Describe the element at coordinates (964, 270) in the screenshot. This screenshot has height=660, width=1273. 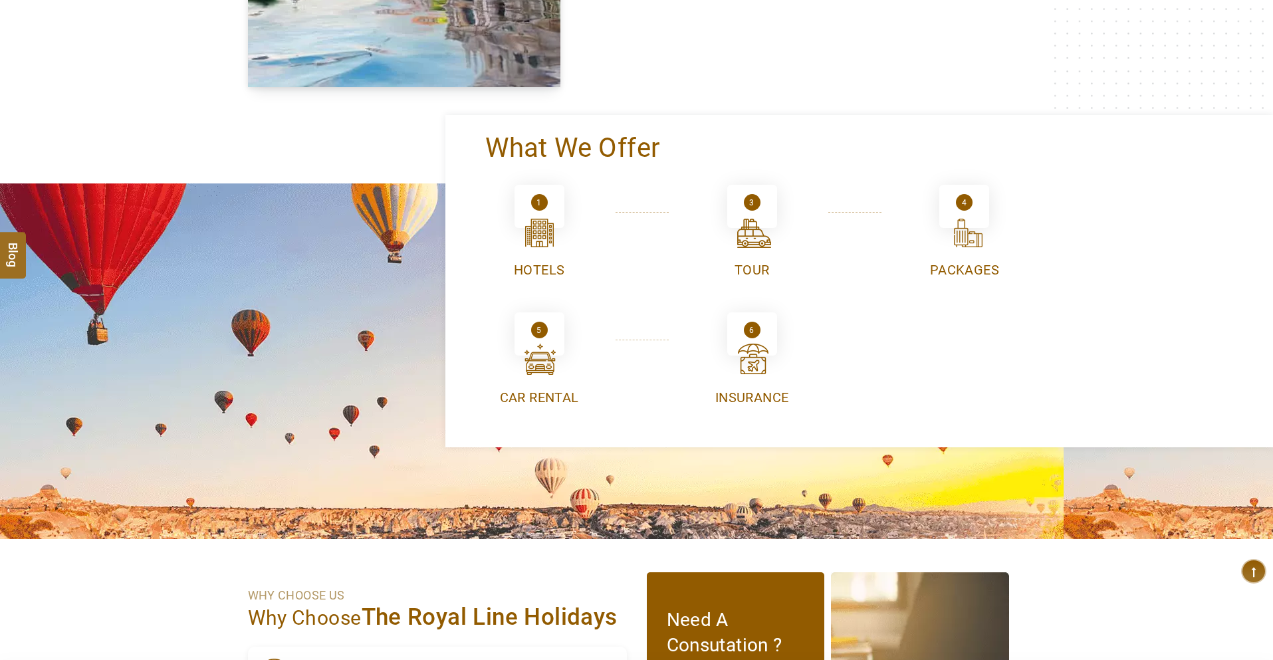
I see `div: Packages` at that location.